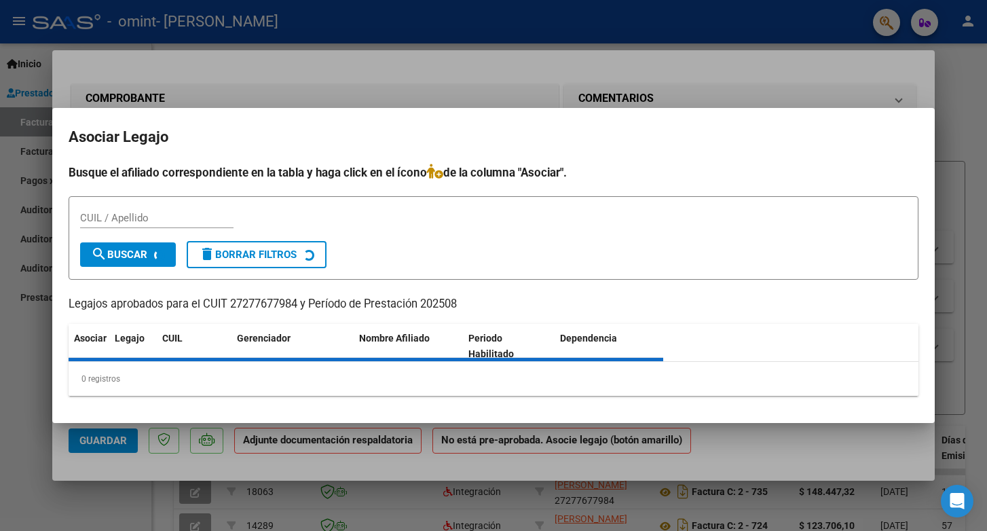  I want to click on datatable-header-cell: Dependencia, so click(609, 346).